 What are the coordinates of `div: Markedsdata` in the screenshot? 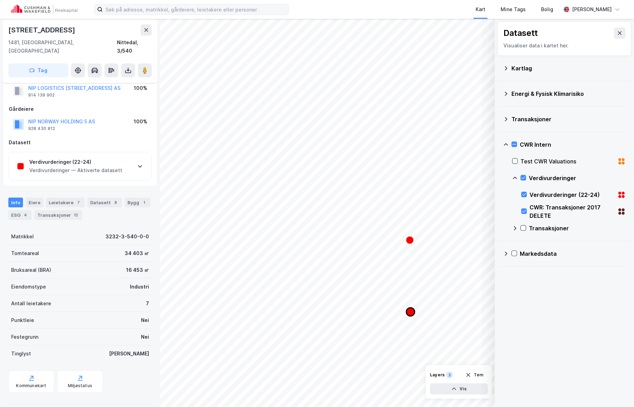 It's located at (573, 254).